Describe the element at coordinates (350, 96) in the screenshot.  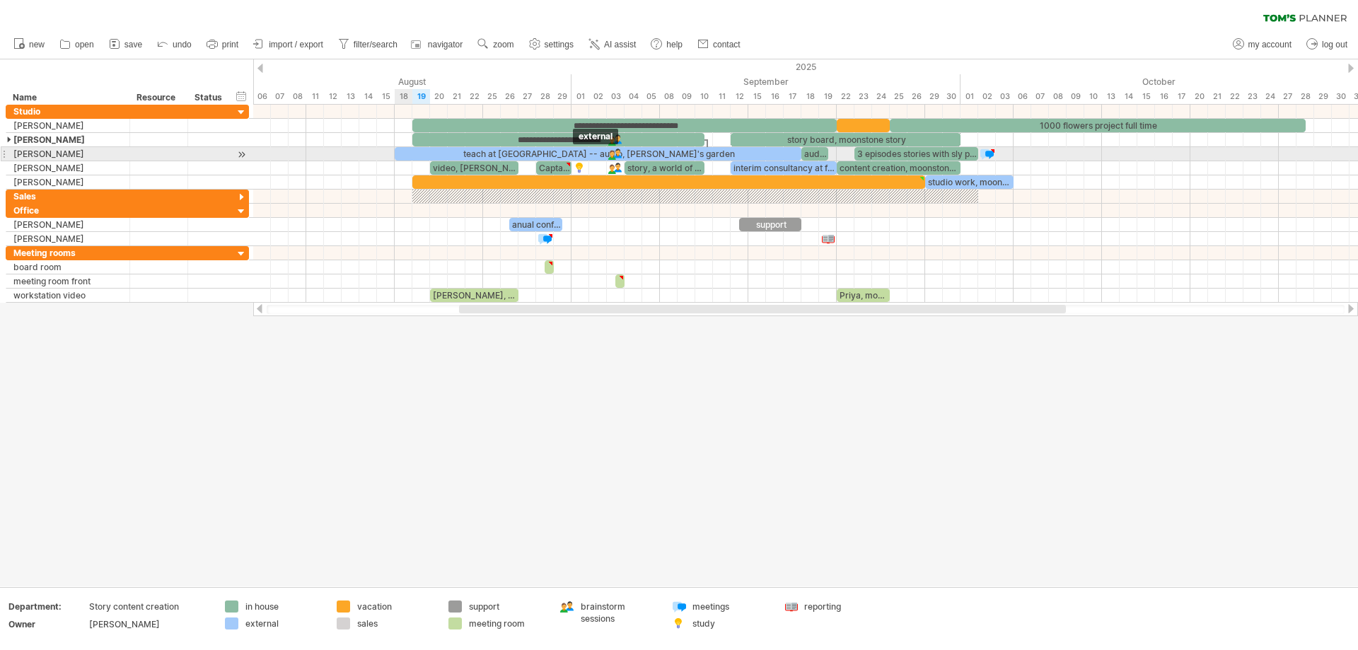
I see `div: Wednesday, 13 August 2025` at that location.